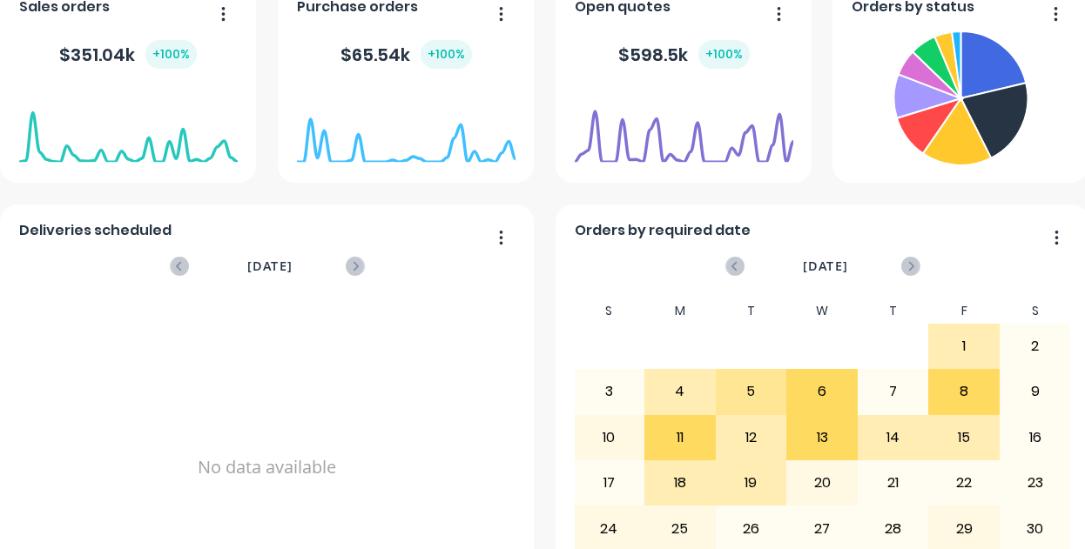  I want to click on div: 8, so click(964, 392).